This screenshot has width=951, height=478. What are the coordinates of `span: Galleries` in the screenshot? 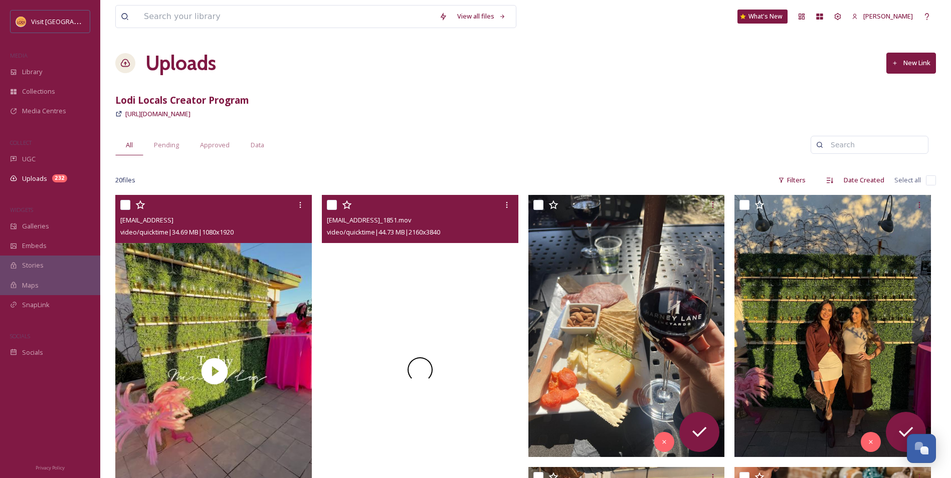 It's located at (36, 226).